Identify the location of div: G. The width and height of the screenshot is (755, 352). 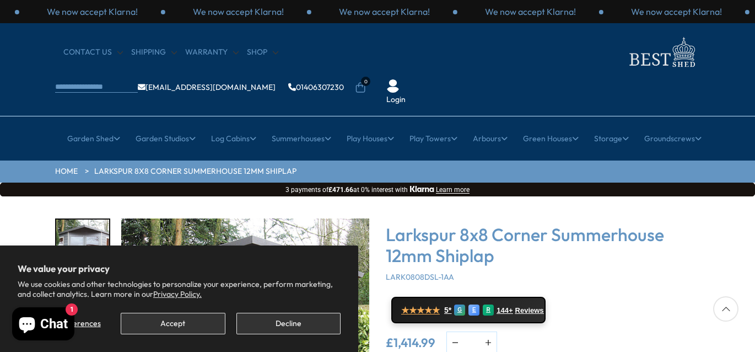
(460, 310).